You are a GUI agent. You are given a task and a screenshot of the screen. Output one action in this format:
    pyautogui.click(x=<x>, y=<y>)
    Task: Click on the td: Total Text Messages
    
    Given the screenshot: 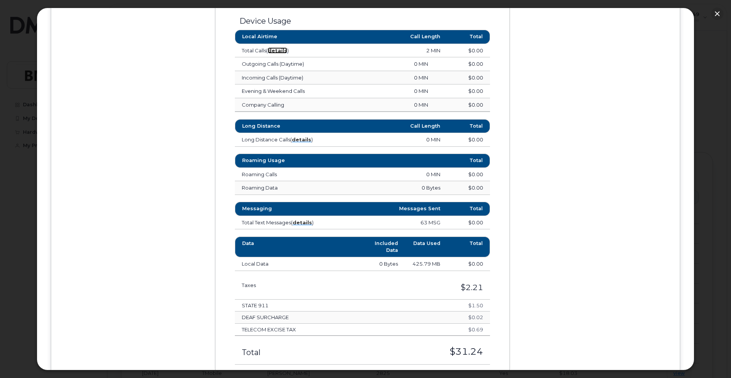 What is the action you would take?
    pyautogui.click(x=288, y=223)
    